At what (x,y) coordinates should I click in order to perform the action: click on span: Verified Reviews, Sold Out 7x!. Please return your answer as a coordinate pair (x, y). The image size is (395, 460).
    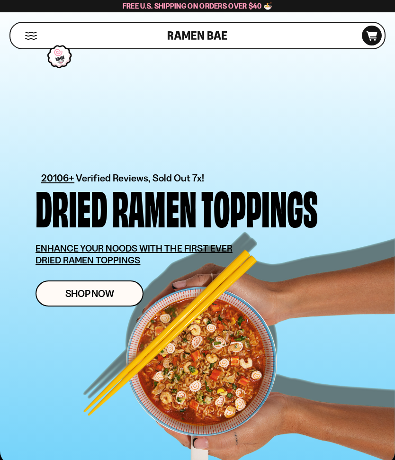
    Looking at the image, I should click on (140, 178).